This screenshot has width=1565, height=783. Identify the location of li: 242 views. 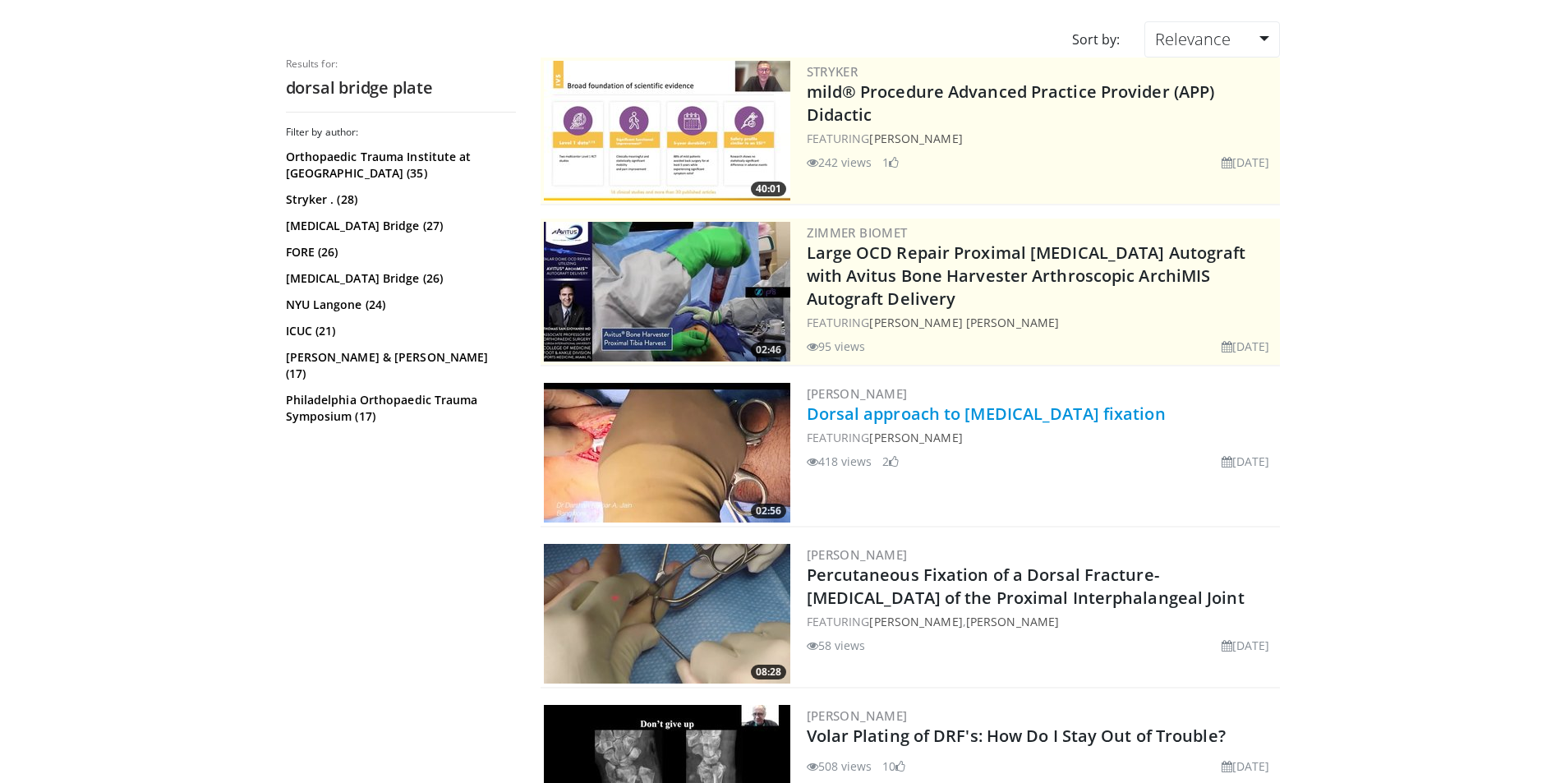
(840, 162).